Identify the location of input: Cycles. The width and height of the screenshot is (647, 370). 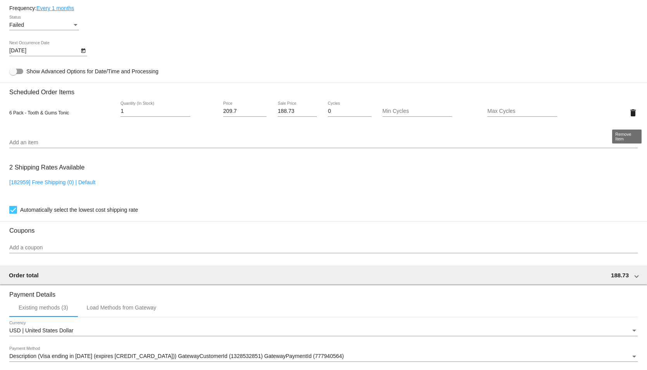
(350, 111).